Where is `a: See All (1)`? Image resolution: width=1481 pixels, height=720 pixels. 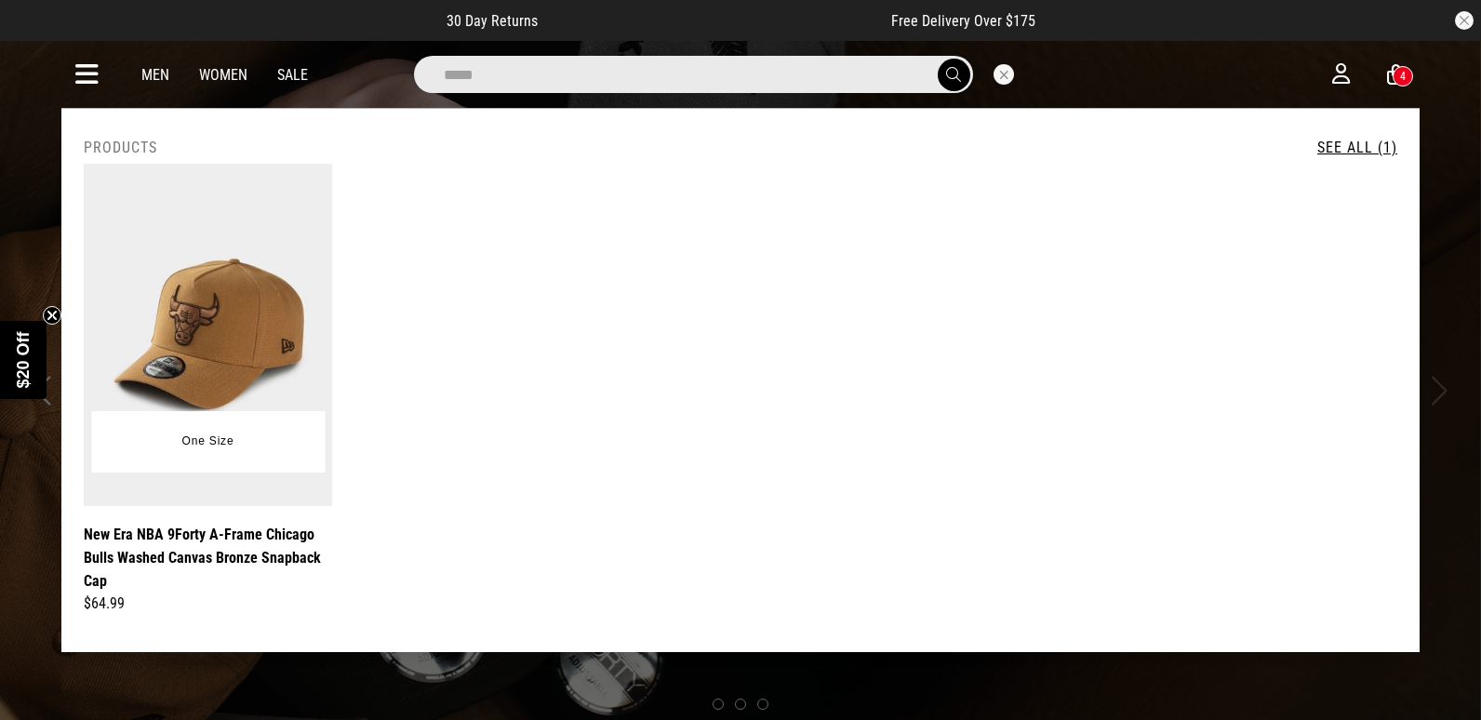 a: See All (1) is located at coordinates (1357, 147).